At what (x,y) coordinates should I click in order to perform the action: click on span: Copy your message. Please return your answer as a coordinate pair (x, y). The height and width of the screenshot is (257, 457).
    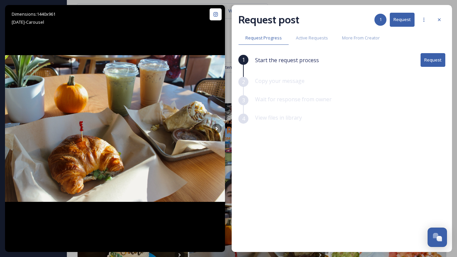
    Looking at the image, I should click on (280, 81).